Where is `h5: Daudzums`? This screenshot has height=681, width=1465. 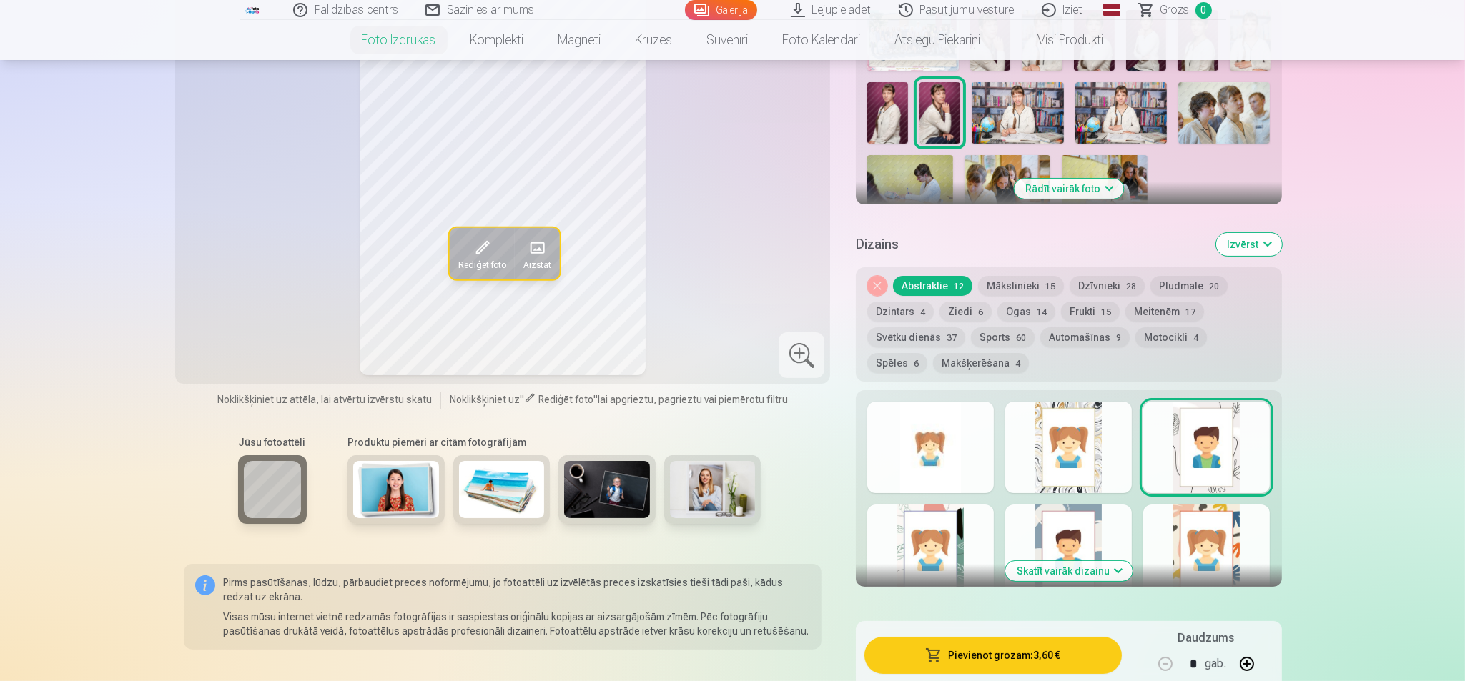 h5: Daudzums is located at coordinates (1206, 639).